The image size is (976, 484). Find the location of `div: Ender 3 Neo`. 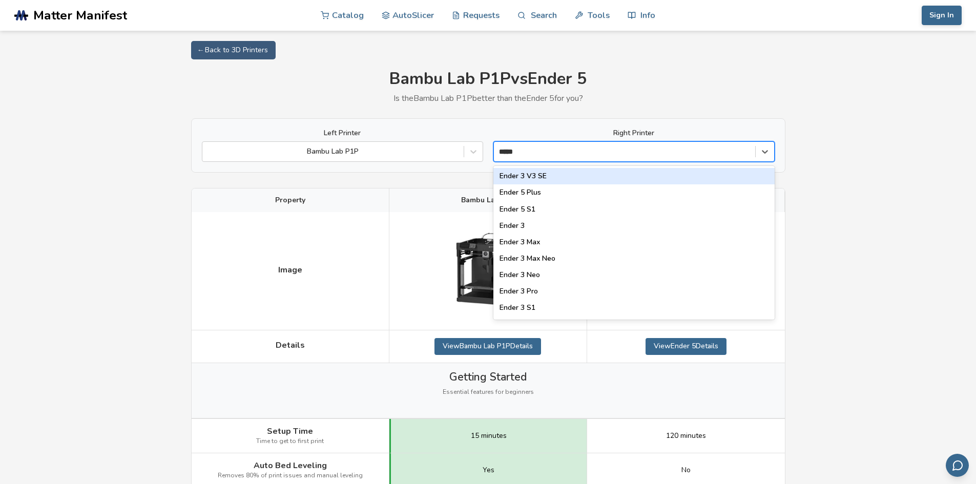

div: Ender 3 Neo is located at coordinates (634, 275).